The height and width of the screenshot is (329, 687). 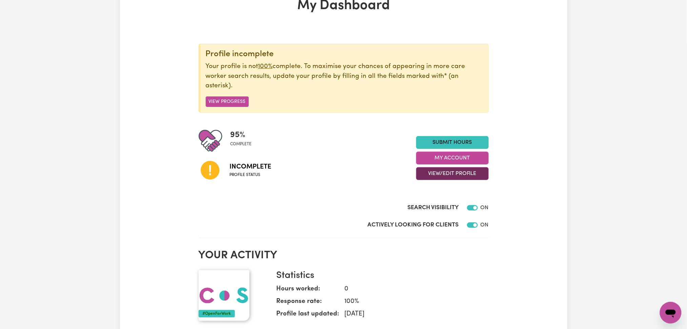 What do you see at coordinates (250, 175) in the screenshot?
I see `span: Profile status` at bounding box center [250, 175].